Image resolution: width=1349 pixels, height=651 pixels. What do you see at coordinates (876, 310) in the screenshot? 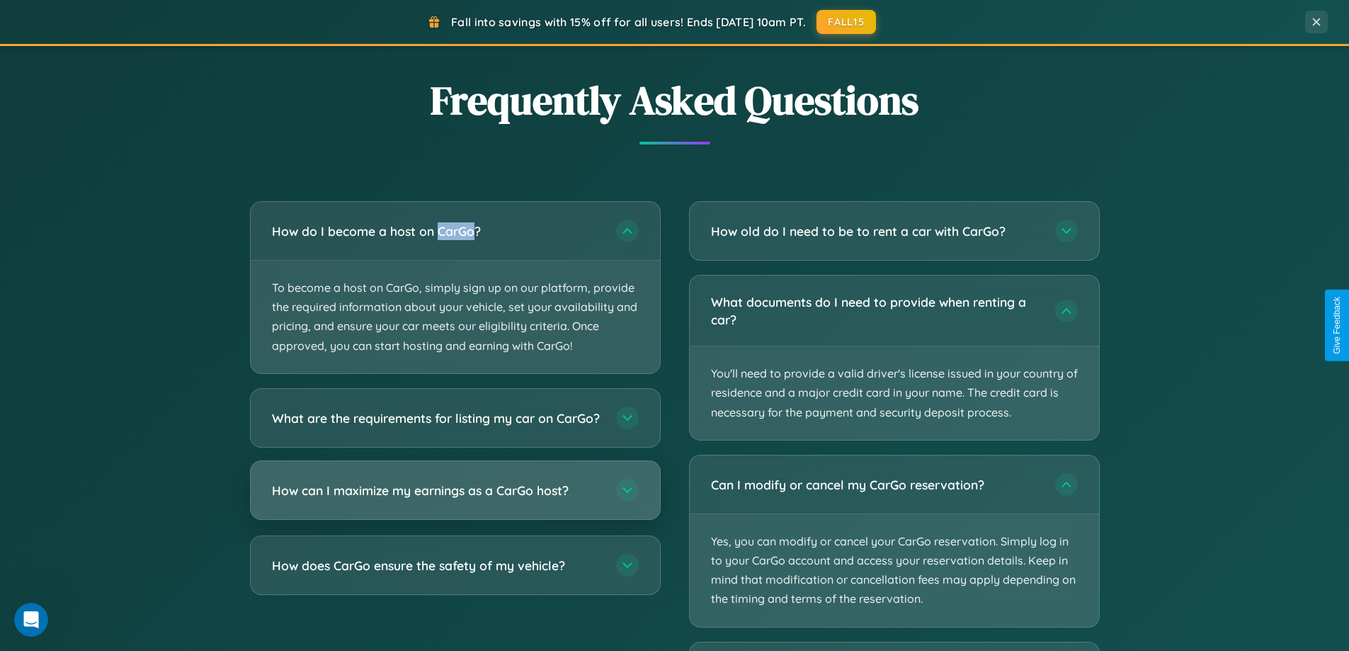
I see `h3: What documents do I need to provide when renting a car?` at bounding box center [876, 310].